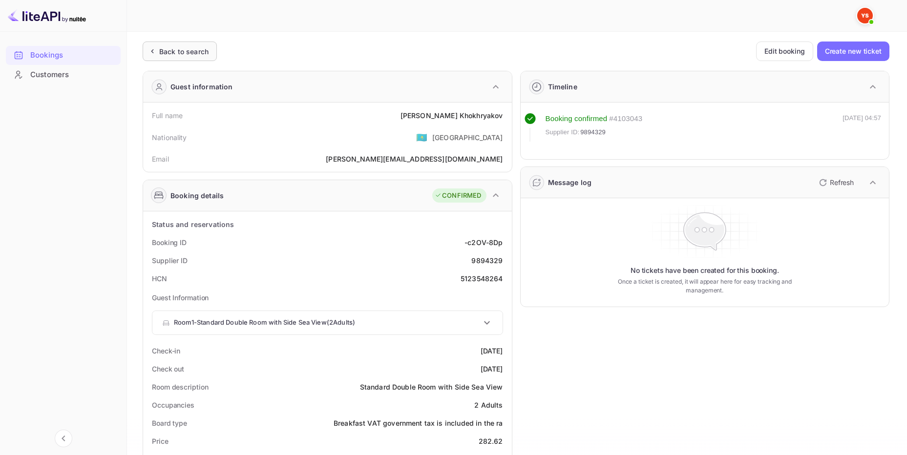 This screenshot has width=907, height=455. Describe the element at coordinates (865, 16) in the screenshot. I see `img: Yandex Support` at that location.